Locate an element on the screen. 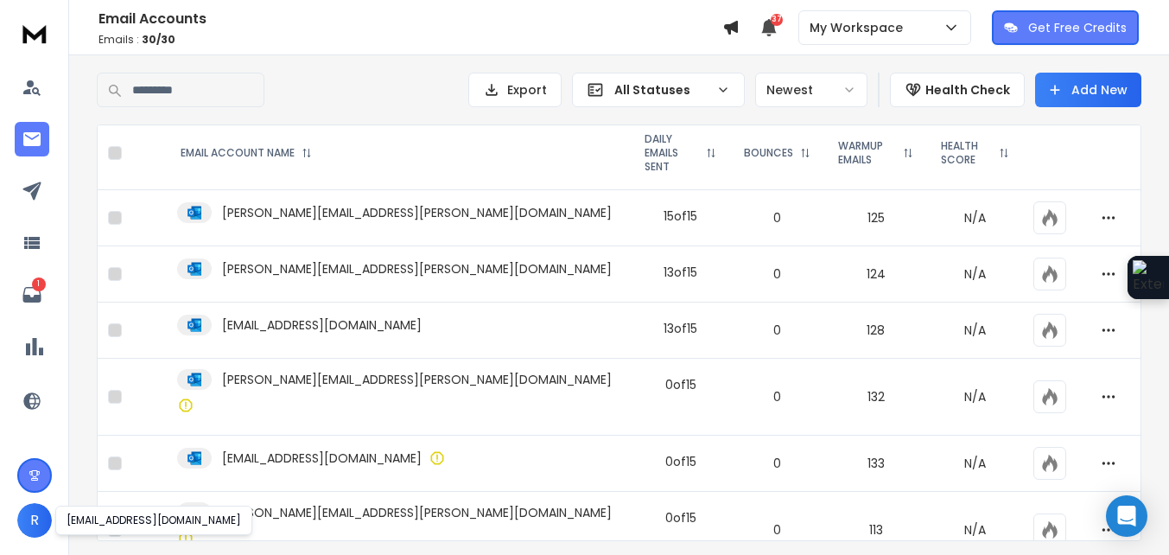 This screenshot has width=1169, height=555. p: All Statuses is located at coordinates (662, 90).